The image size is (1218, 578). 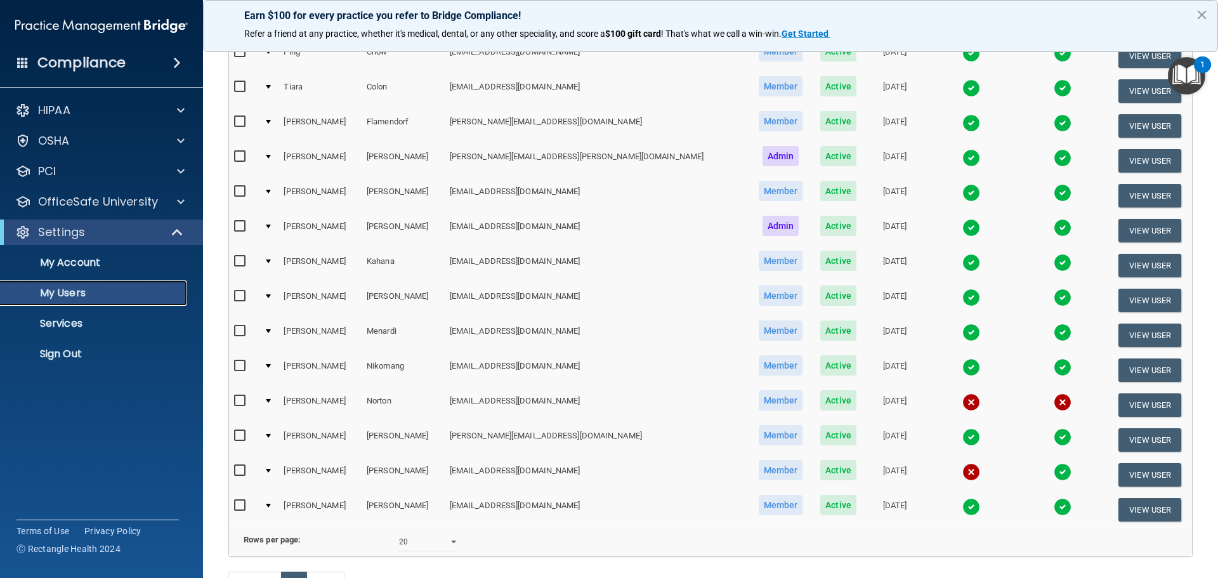 I want to click on td: Nikomang, so click(x=403, y=370).